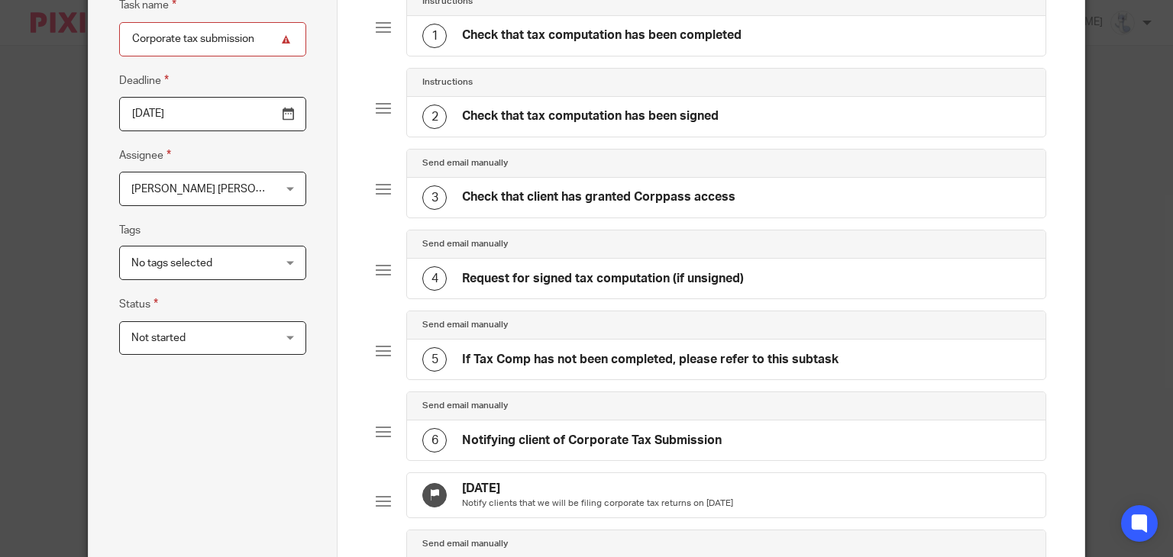 The image size is (1173, 557). What do you see at coordinates (434, 360) in the screenshot?
I see `div: 5` at bounding box center [434, 360].